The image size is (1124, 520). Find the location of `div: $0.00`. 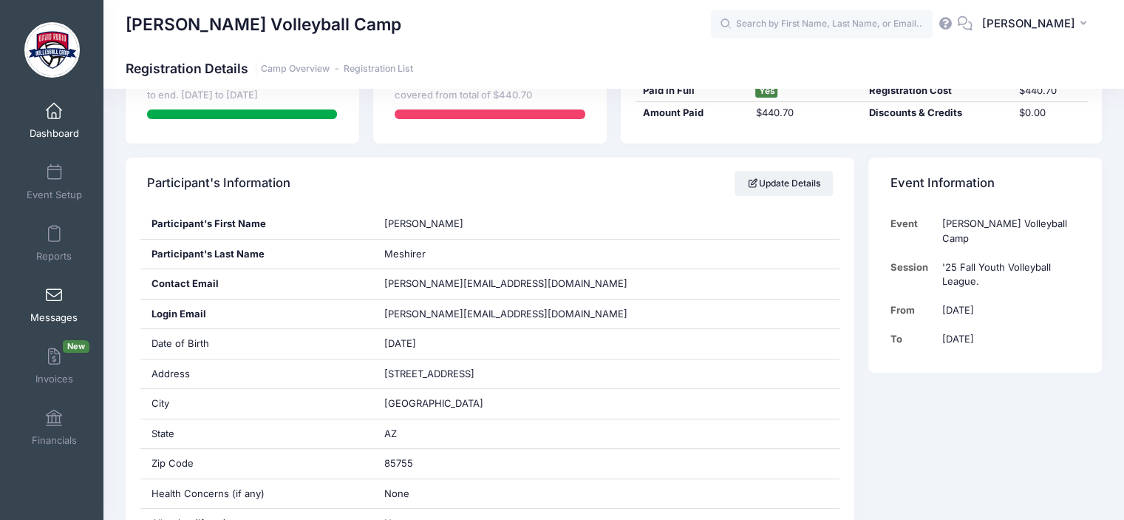

div: $0.00 is located at coordinates (1051, 113).